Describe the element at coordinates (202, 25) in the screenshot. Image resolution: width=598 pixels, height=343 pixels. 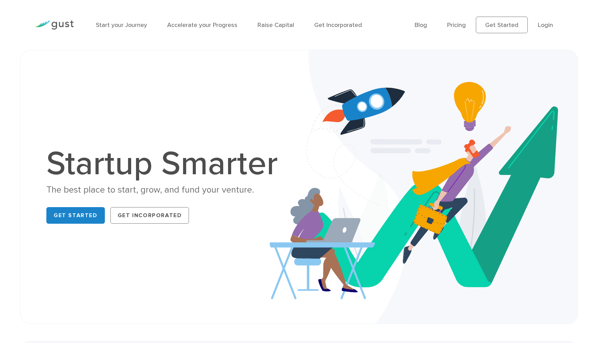
I see `a: Accelerate your Progress` at that location.